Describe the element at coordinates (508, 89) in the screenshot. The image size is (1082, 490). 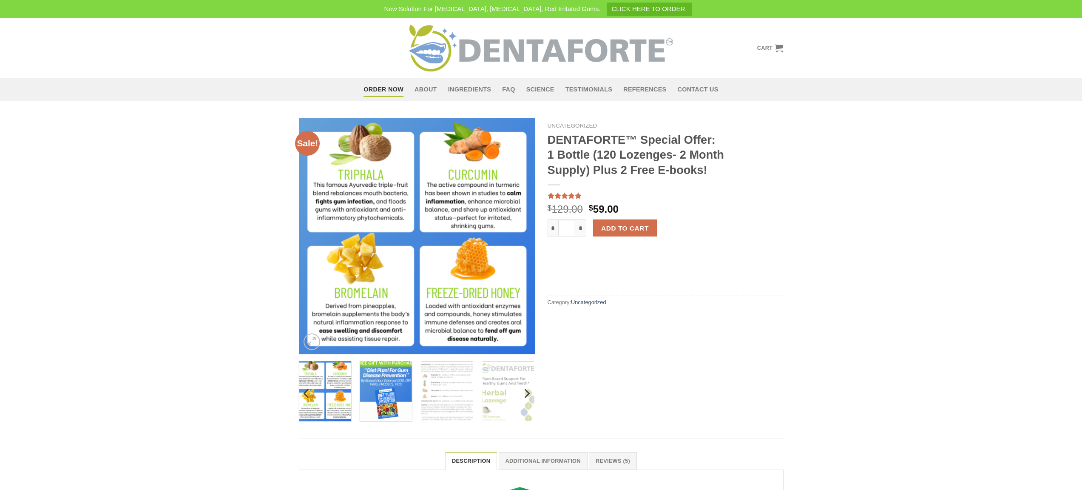
I see `a: FAQ` at that location.